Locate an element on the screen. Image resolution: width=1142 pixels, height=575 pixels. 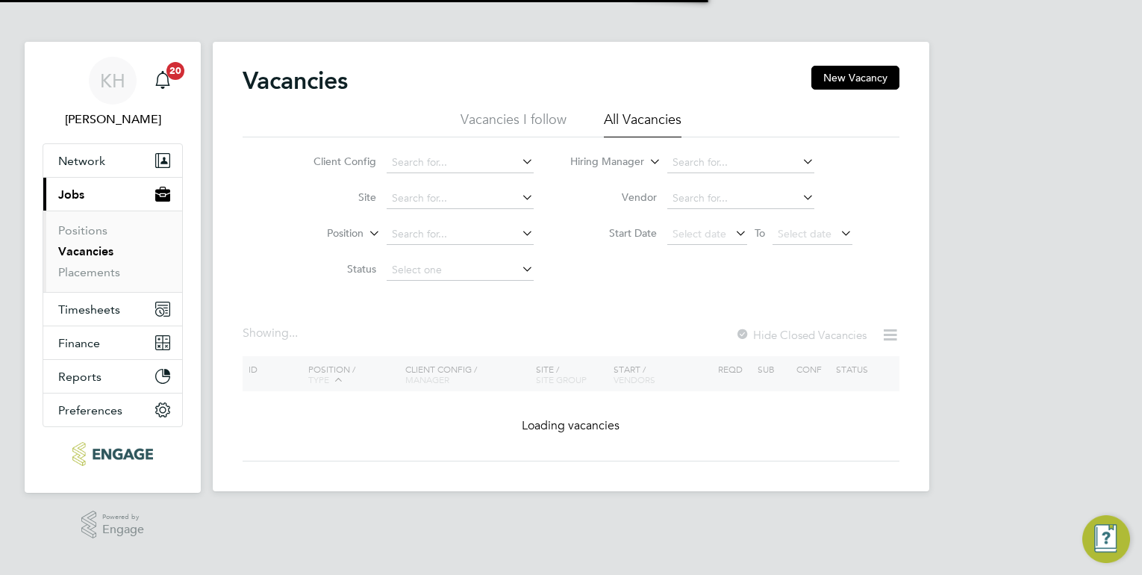
li: All Vacancies is located at coordinates (642, 124).